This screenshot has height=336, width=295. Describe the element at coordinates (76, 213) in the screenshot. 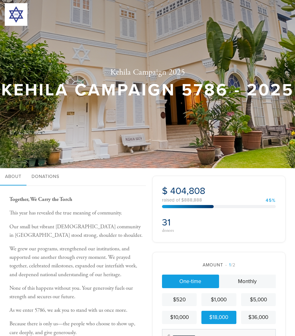

I see `p: This year has revealed the true meaning of community.` at that location.